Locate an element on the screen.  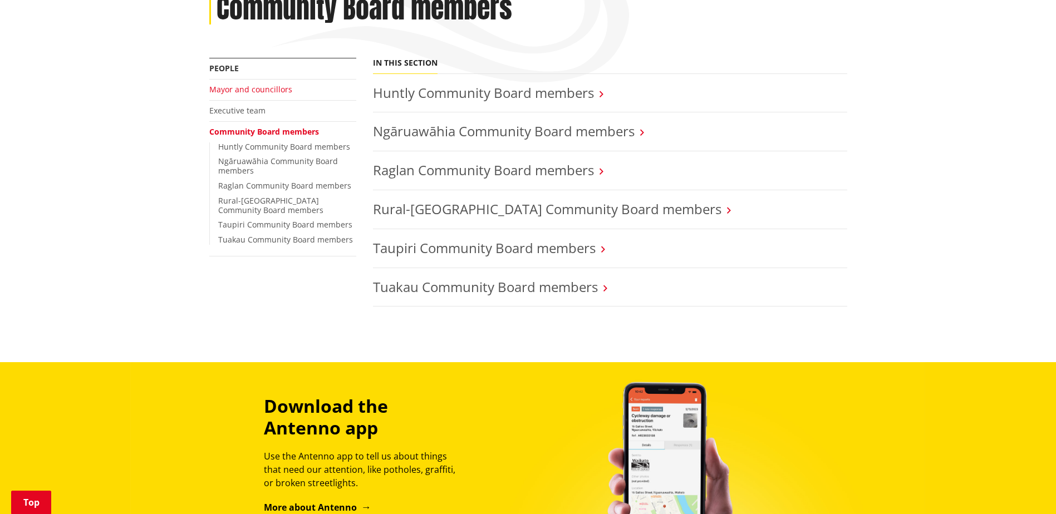
a: Executive team is located at coordinates (237, 110).